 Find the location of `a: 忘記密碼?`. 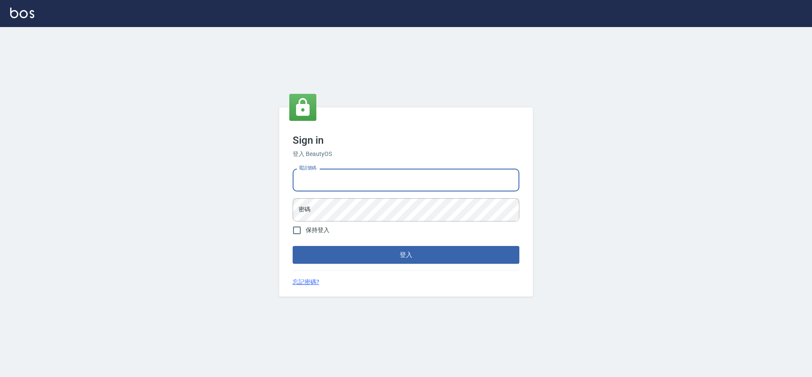

a: 忘記密碼? is located at coordinates (306, 282).